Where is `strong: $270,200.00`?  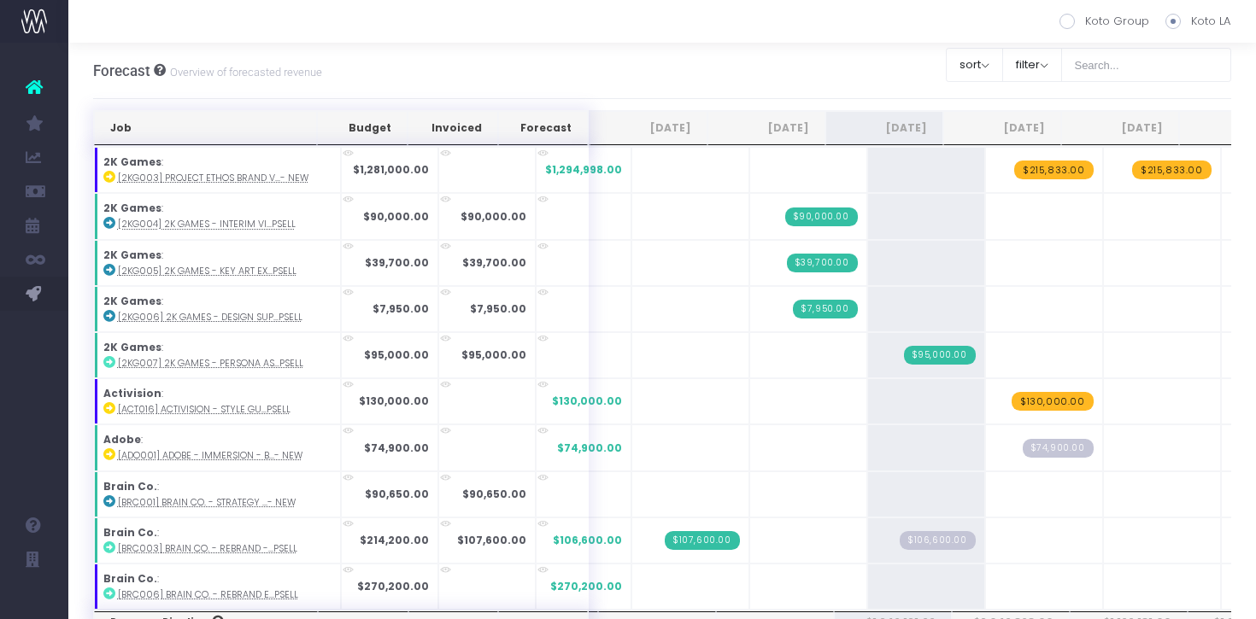 strong: $270,200.00 is located at coordinates (393, 586).